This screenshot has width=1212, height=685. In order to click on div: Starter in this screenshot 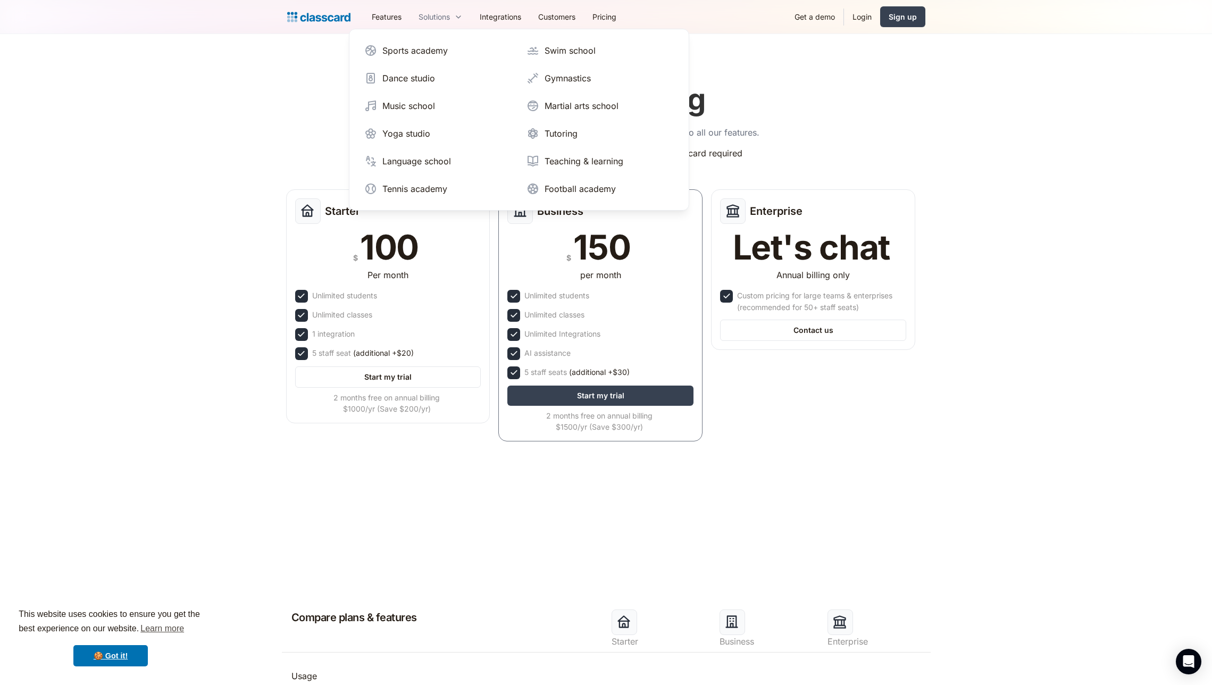, I will do `click(660, 641)`.